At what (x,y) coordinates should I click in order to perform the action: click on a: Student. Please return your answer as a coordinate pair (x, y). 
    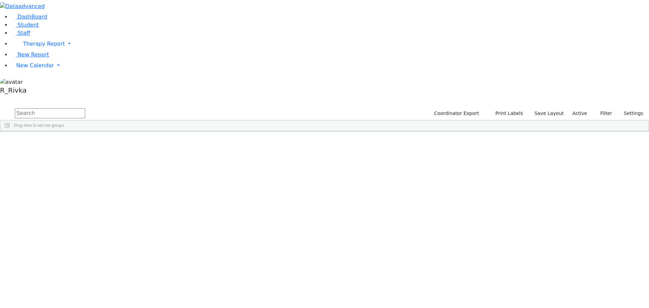
    Looking at the image, I should click on (25, 25).